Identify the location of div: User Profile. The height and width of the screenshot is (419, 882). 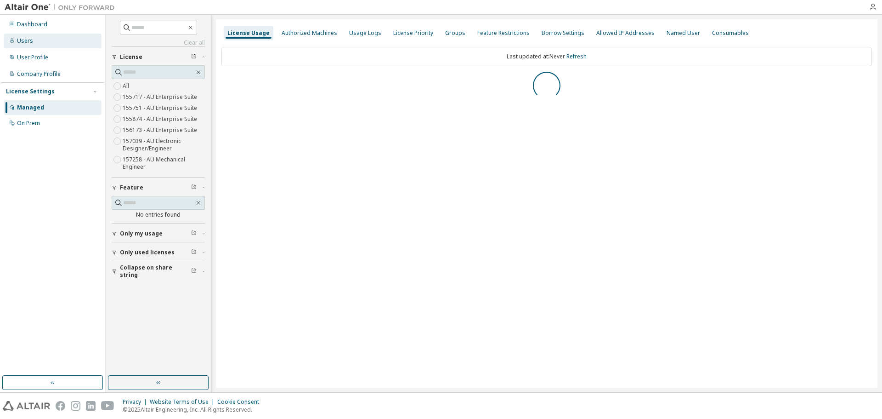
(33, 57).